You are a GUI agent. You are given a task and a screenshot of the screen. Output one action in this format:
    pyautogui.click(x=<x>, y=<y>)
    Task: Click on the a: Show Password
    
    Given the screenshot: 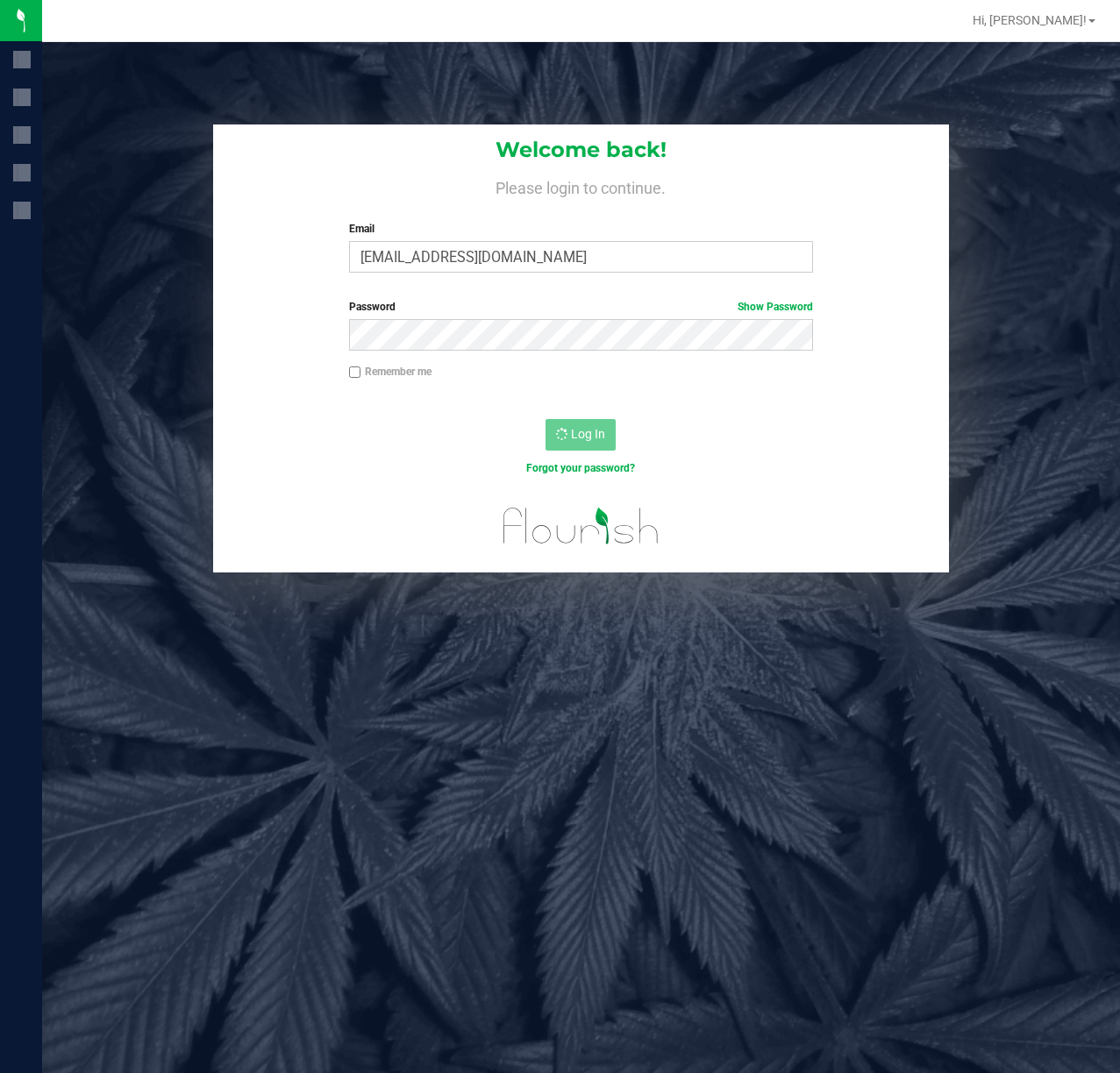 What is the action you would take?
    pyautogui.click(x=775, y=307)
    